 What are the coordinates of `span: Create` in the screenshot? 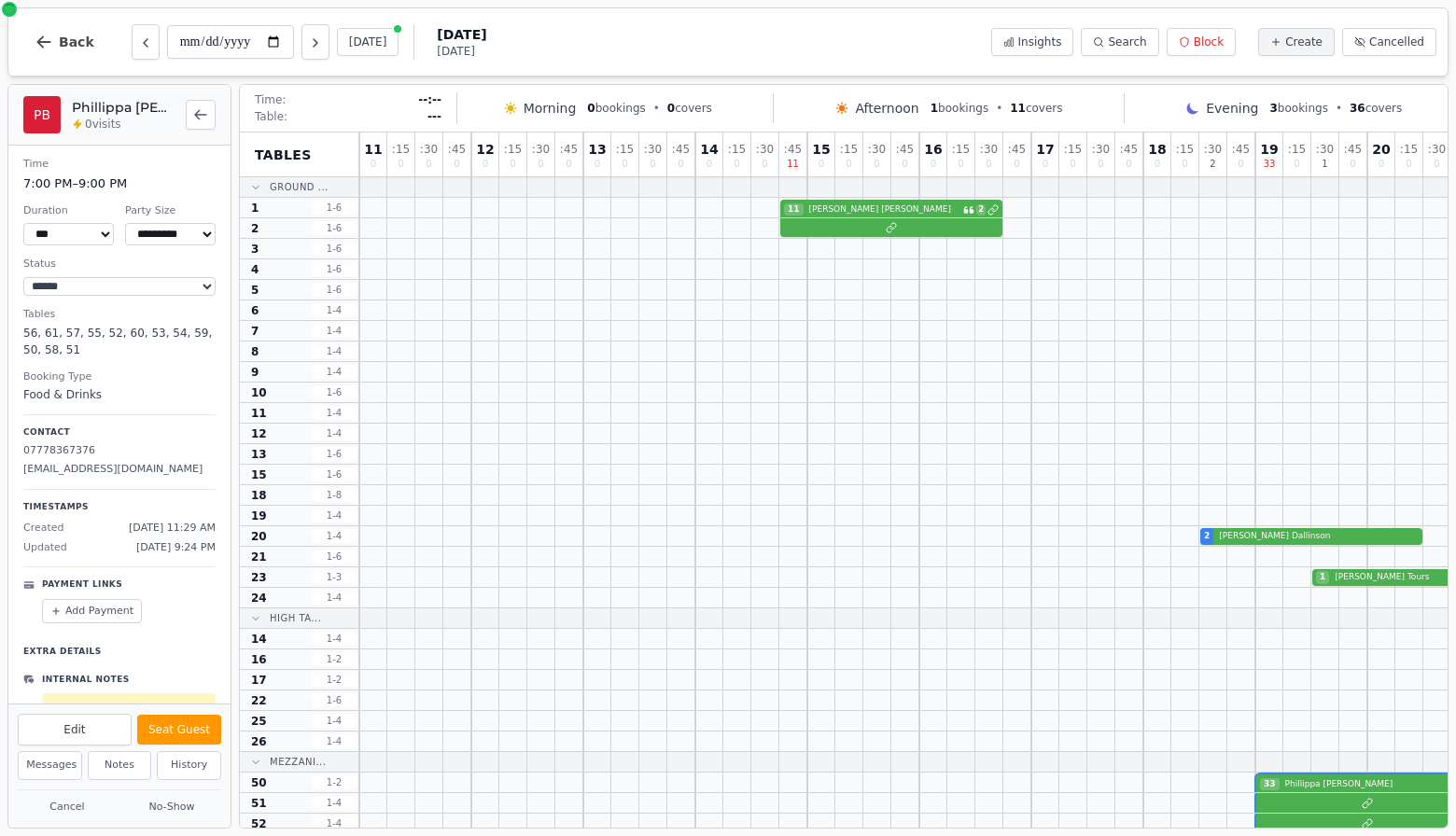 It's located at (1304, 42).